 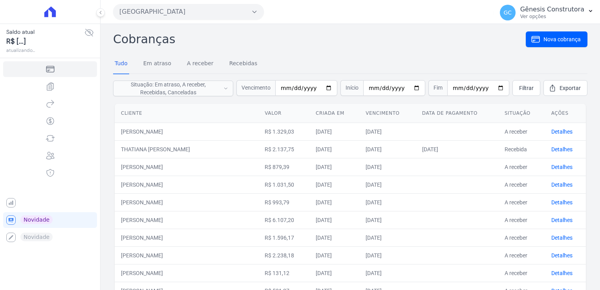 I want to click on th: Data de pagamento, so click(x=457, y=113).